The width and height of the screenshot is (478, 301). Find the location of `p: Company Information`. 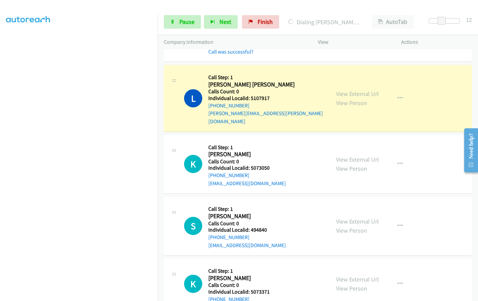

p: Company Information is located at coordinates (234, 42).